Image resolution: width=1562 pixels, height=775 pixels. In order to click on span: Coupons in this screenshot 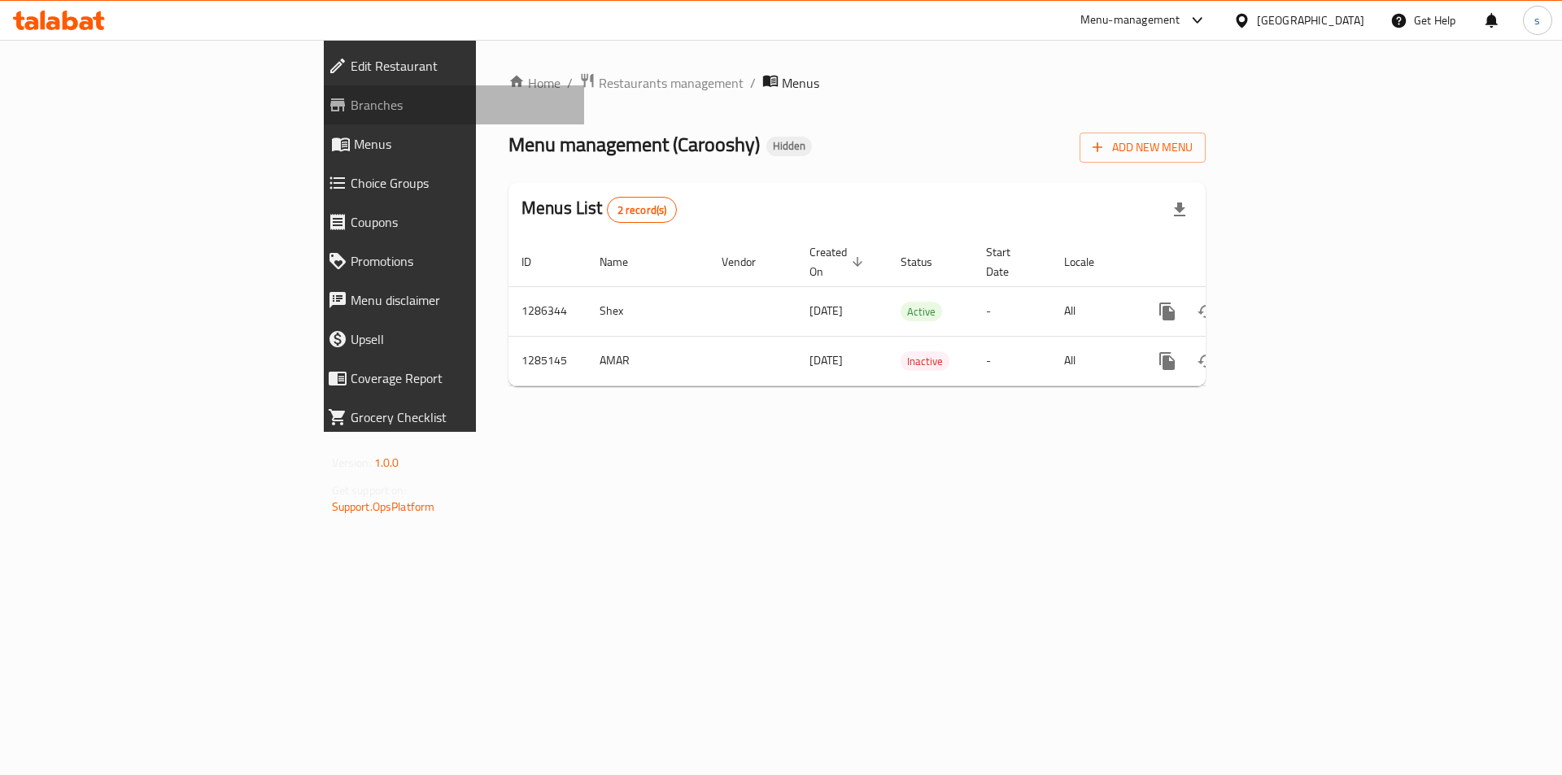, I will do `click(461, 222)`.